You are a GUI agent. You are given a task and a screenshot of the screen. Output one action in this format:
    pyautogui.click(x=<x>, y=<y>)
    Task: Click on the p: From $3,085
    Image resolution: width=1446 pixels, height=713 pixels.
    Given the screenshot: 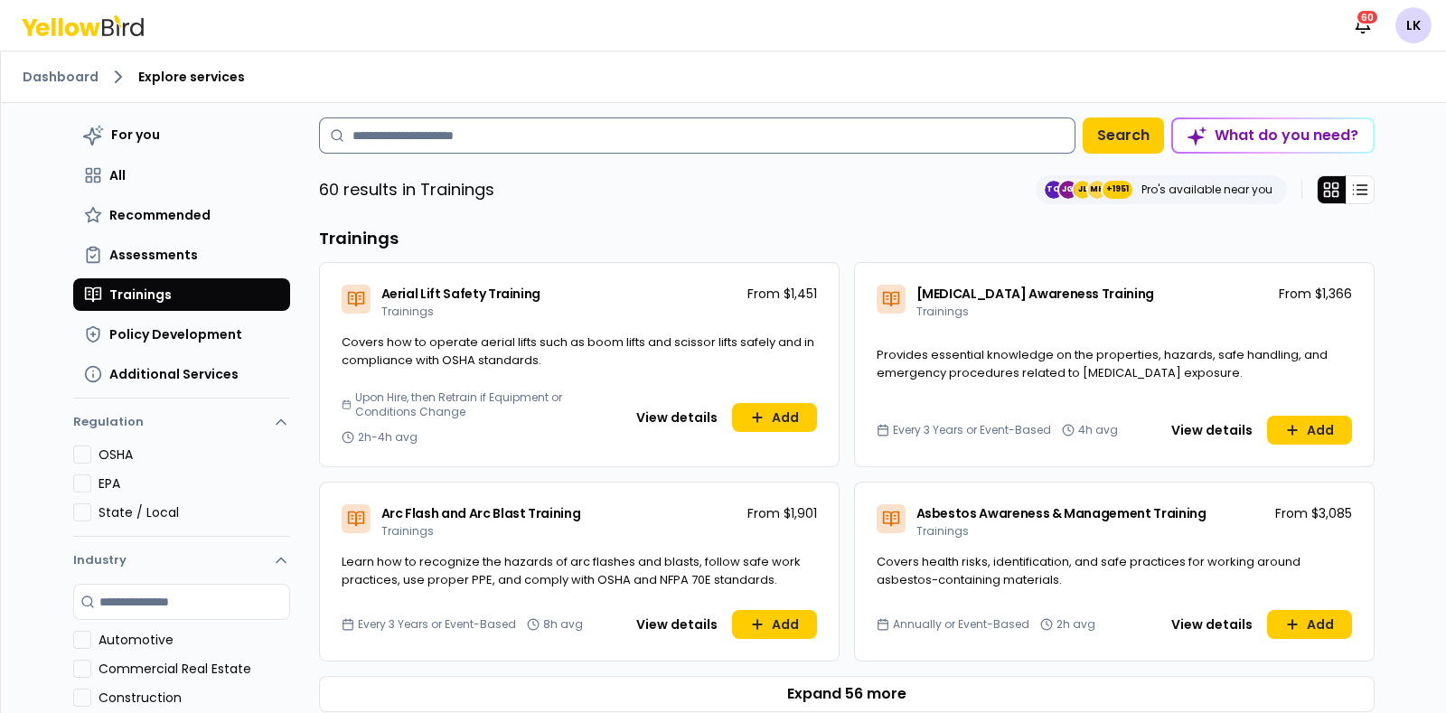 What is the action you would take?
    pyautogui.click(x=1313, y=513)
    